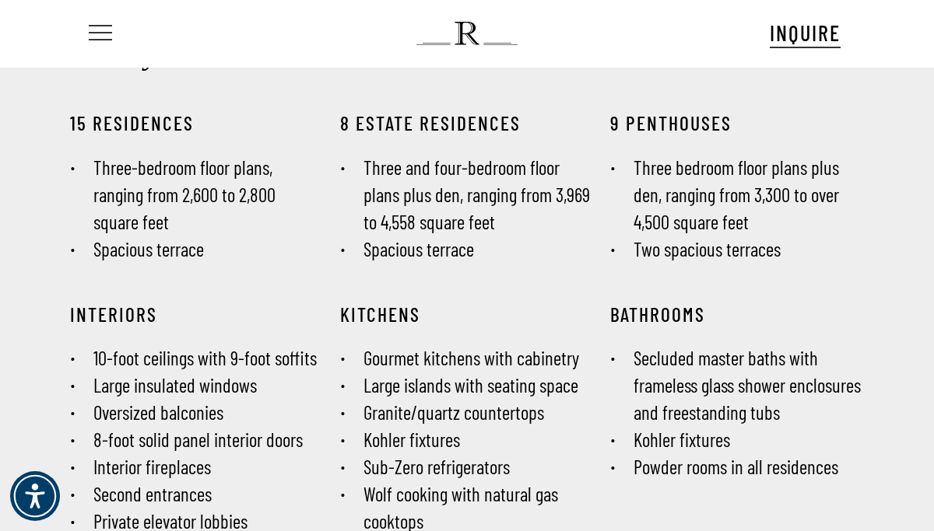 Image resolution: width=934 pixels, height=531 pixels. What do you see at coordinates (737, 467) in the screenshot?
I see `li: Powder rooms in all residences` at bounding box center [737, 467].